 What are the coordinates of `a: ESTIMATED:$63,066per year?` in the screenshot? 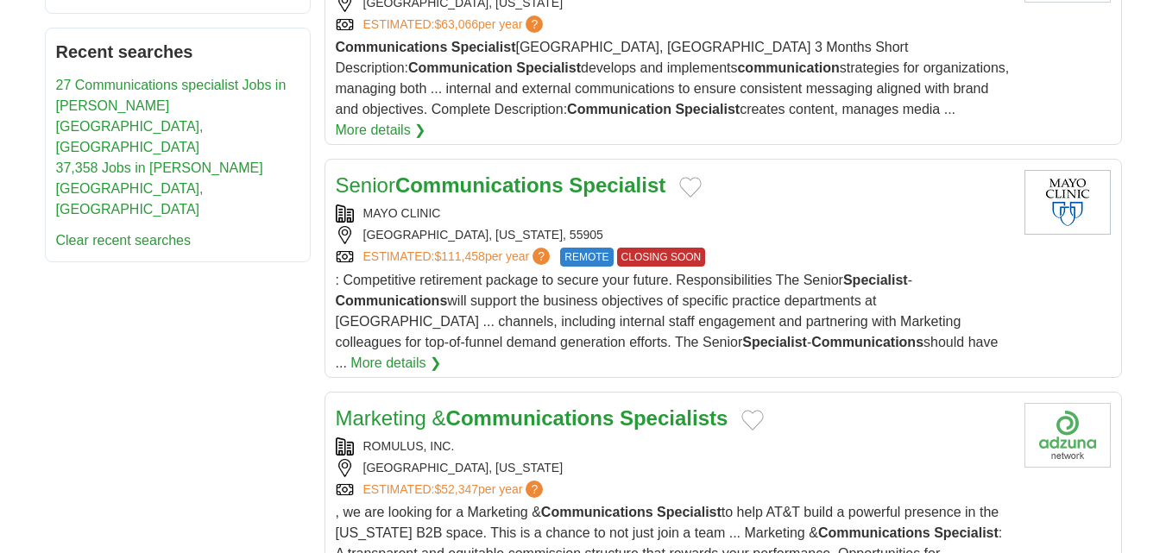 It's located at (455, 24).